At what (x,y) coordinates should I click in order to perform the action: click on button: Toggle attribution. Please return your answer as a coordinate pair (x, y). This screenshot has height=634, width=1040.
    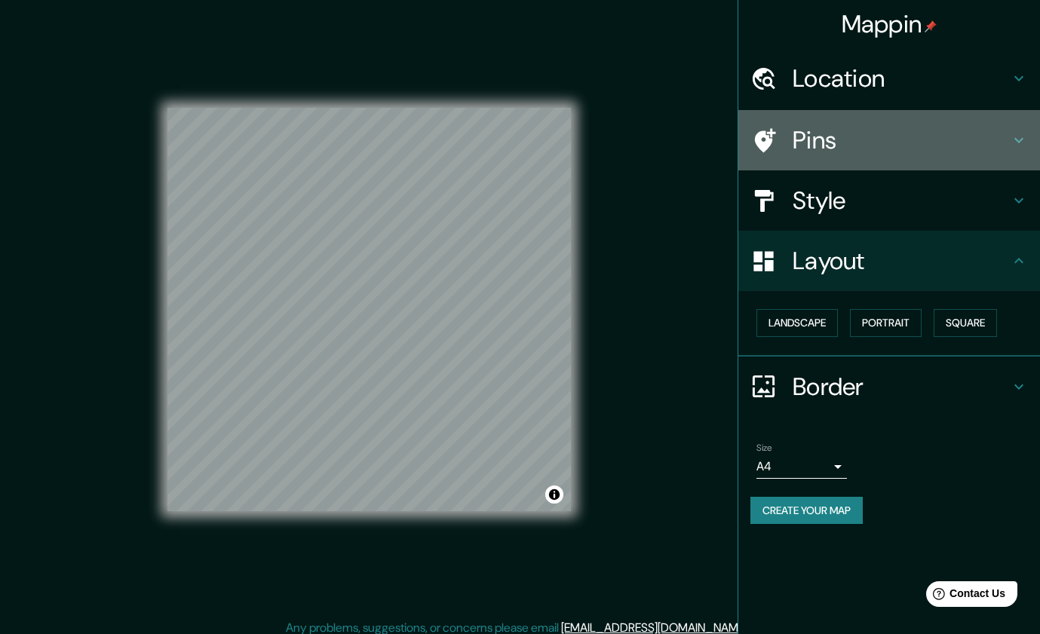
    Looking at the image, I should click on (554, 495).